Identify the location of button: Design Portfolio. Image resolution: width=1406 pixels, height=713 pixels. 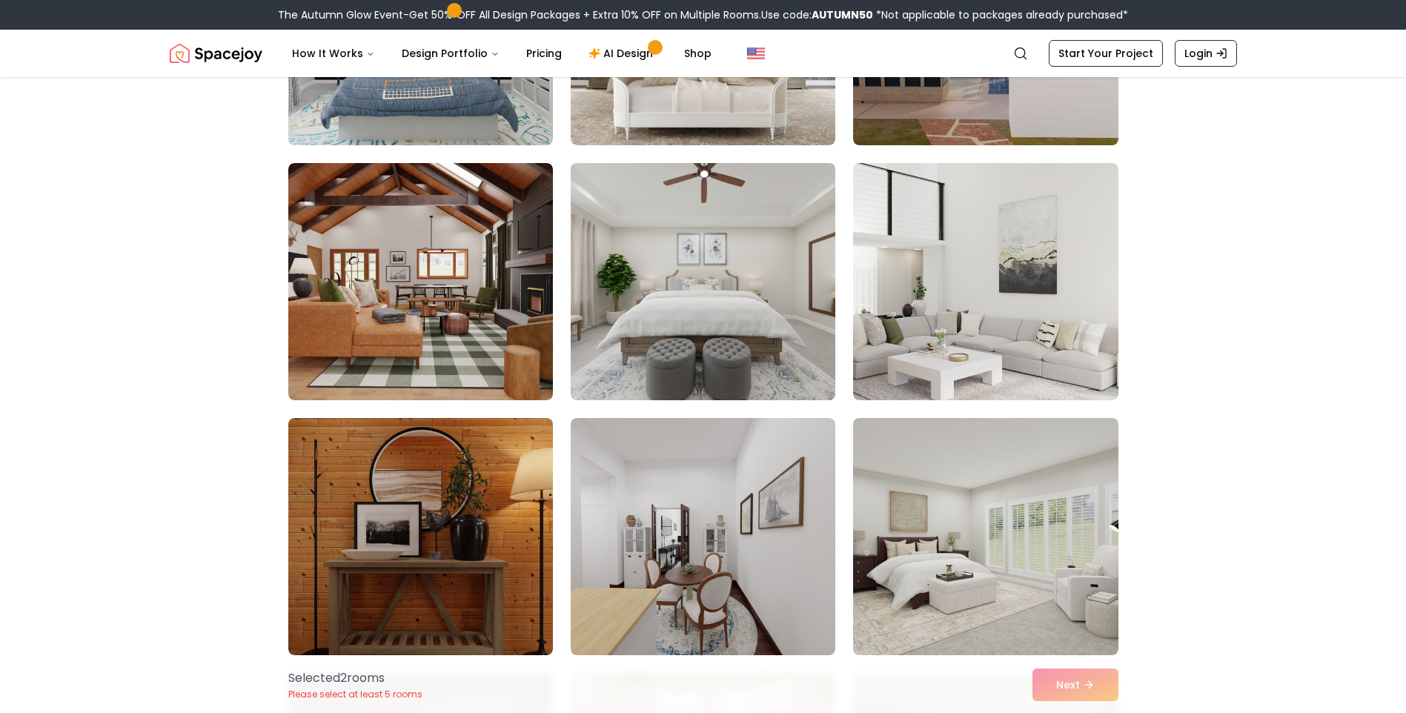
(451, 53).